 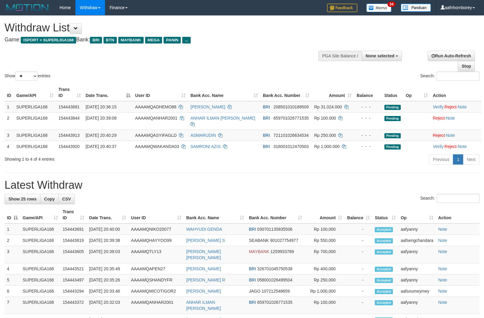 What do you see at coordinates (156, 135) in the screenshot?
I see `span: AAAAMQASYIFAGLD` at bounding box center [156, 135].